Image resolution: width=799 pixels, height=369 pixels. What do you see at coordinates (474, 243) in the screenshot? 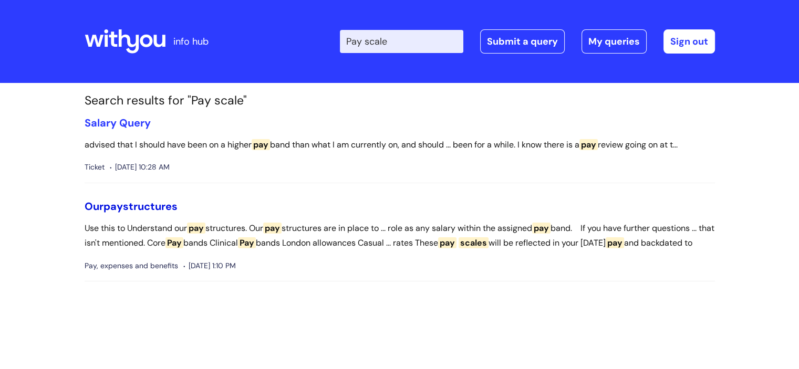
I see `span: scales` at bounding box center [474, 243].